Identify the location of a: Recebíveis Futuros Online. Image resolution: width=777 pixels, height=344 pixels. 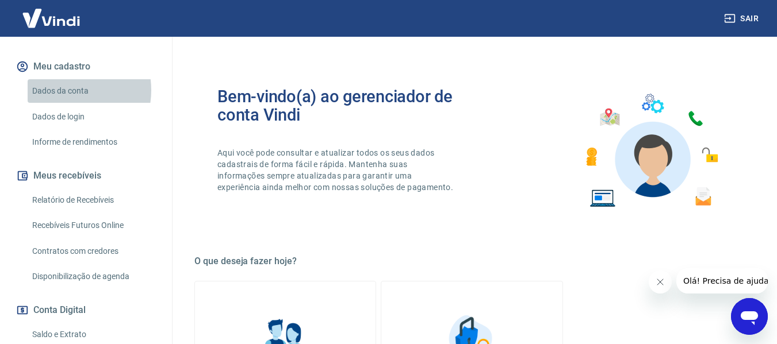
(93, 225).